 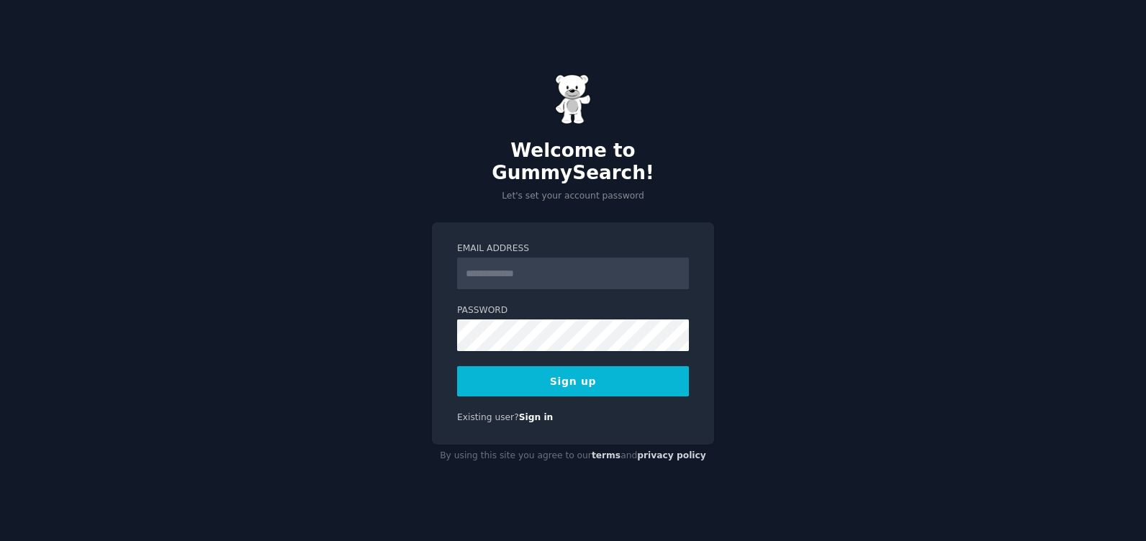 What do you see at coordinates (573, 196) in the screenshot?
I see `p: Let's set your account password` at bounding box center [573, 196].